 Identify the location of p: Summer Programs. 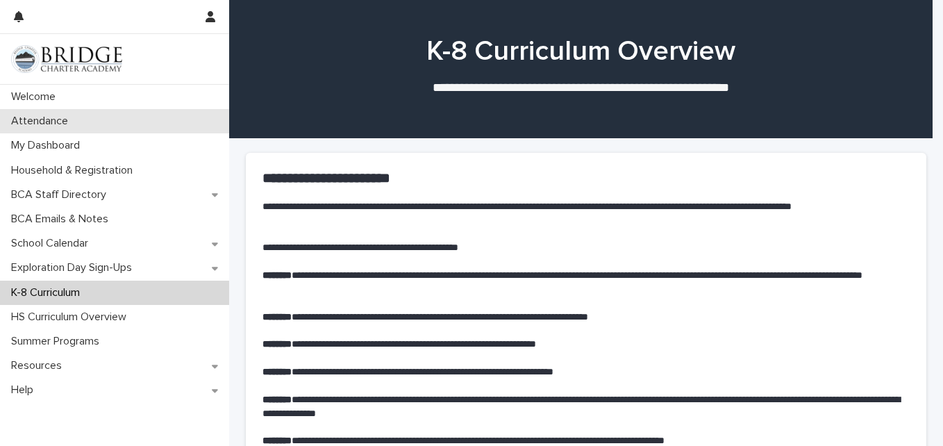
(58, 341).